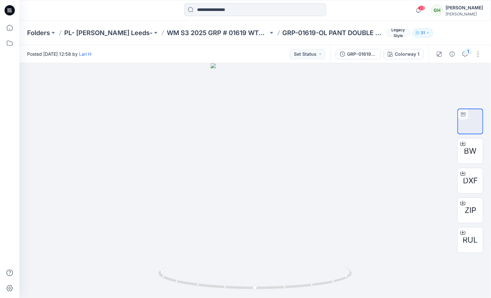  What do you see at coordinates (398, 33) in the screenshot?
I see `span: Legacy Style` at bounding box center [398, 33].